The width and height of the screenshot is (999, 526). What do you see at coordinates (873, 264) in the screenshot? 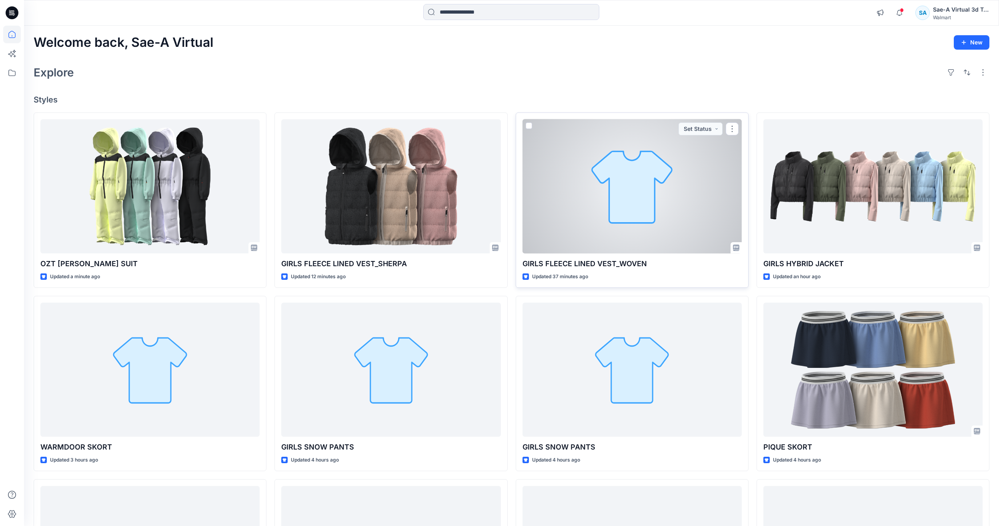
I see `p: GIRLS HYBRID JACKET` at bounding box center [873, 264].